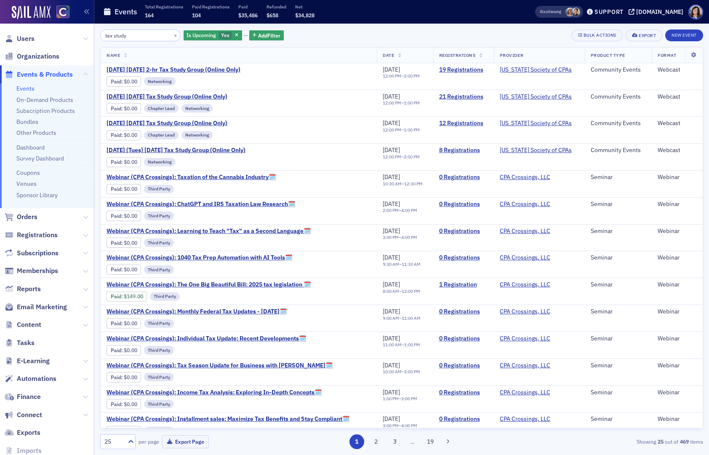 This screenshot has width=709, height=455. Describe the element at coordinates (208, 231) in the screenshot. I see `a: Webinar (CPA Crossings): Learning to Teach "Tax" as a Second Language🗓️` at that location.